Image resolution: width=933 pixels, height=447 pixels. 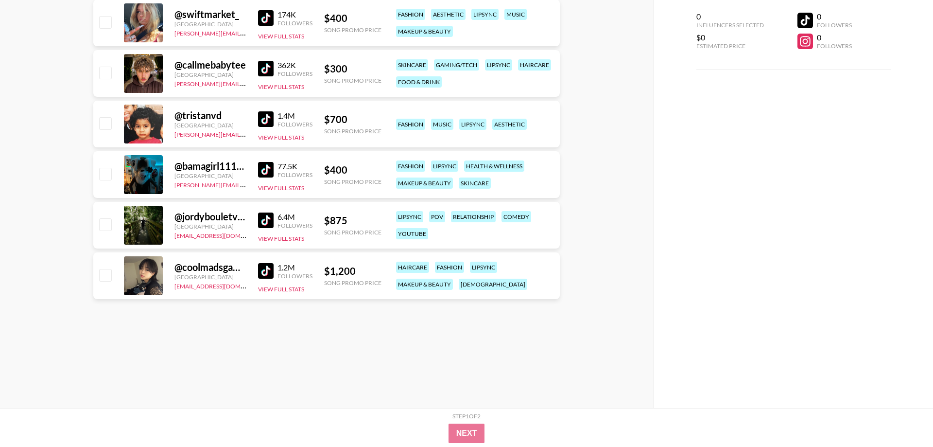 I want to click on div: $ 700, so click(x=353, y=119).